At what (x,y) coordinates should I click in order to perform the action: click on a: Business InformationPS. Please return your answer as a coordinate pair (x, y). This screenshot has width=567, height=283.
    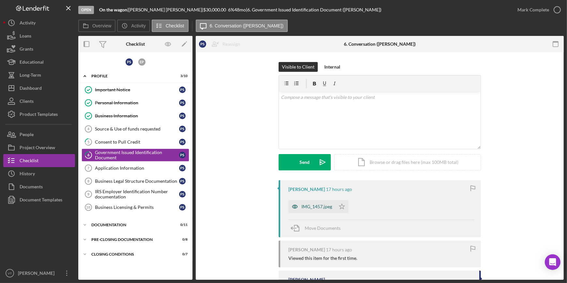
    Looking at the image, I should click on (135, 116).